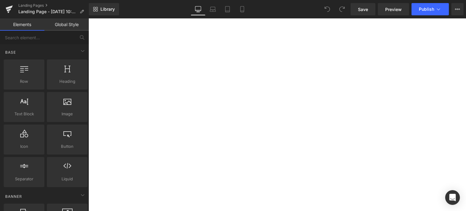 Image resolution: width=466 pixels, height=211 pixels. What do you see at coordinates (67, 146) in the screenshot?
I see `span: Button` at bounding box center [67, 146].